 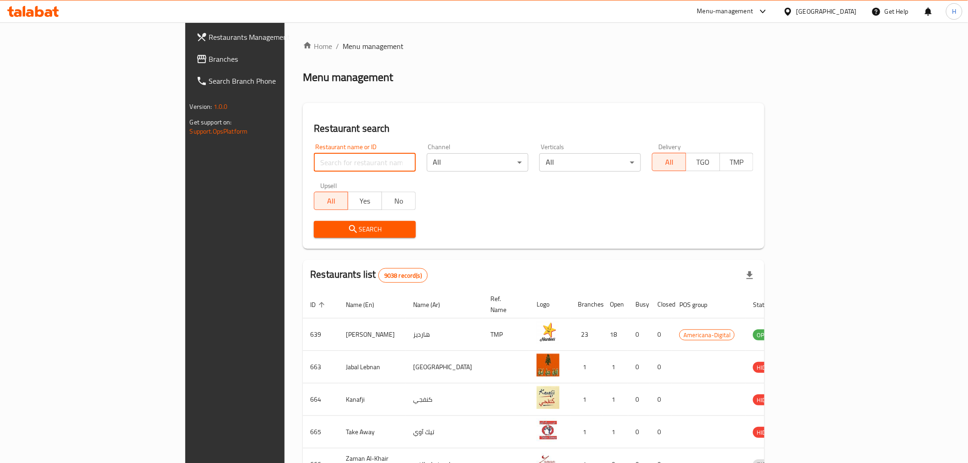 I want to click on span: Name (Ar), so click(x=432, y=305).